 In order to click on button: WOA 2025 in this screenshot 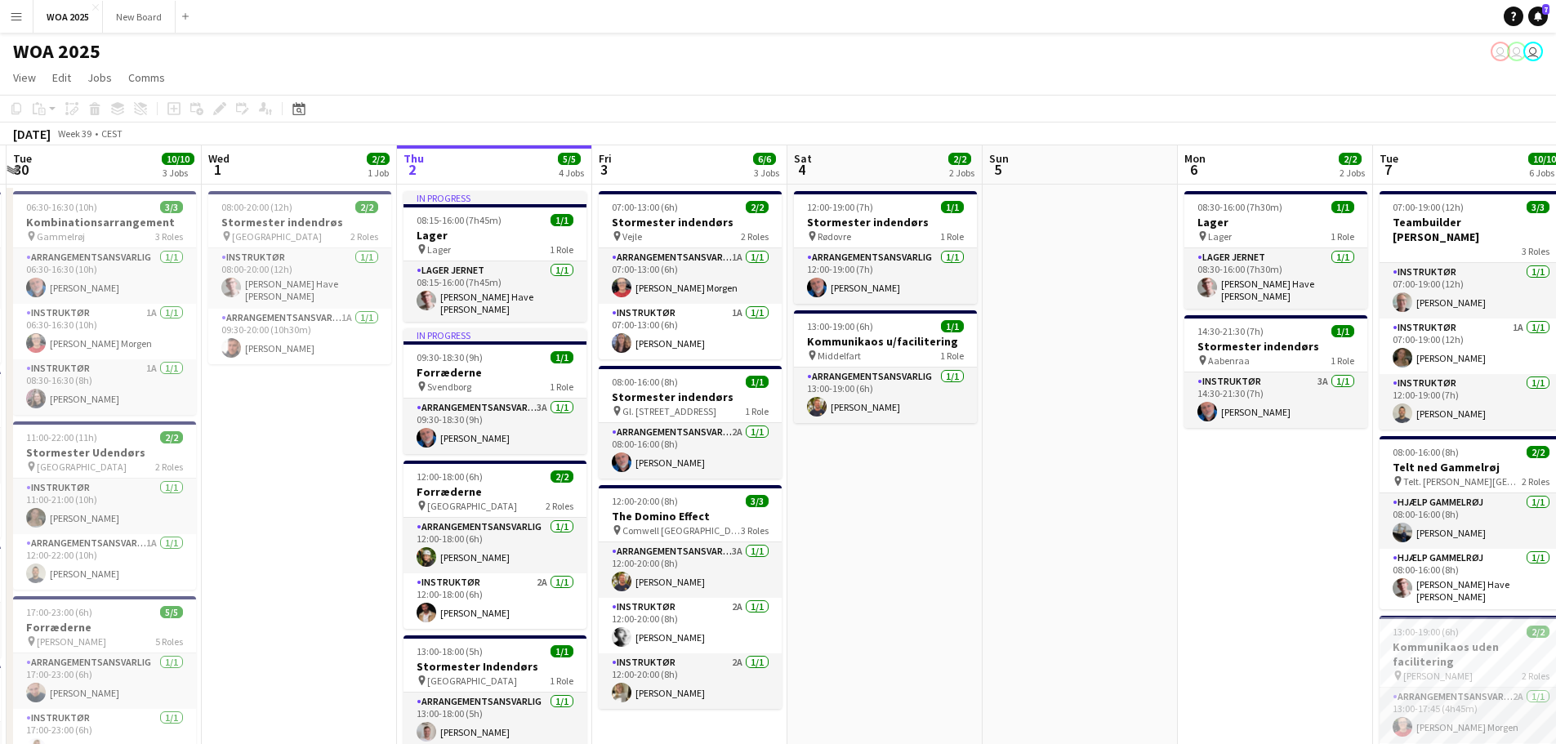, I will do `click(68, 16)`.